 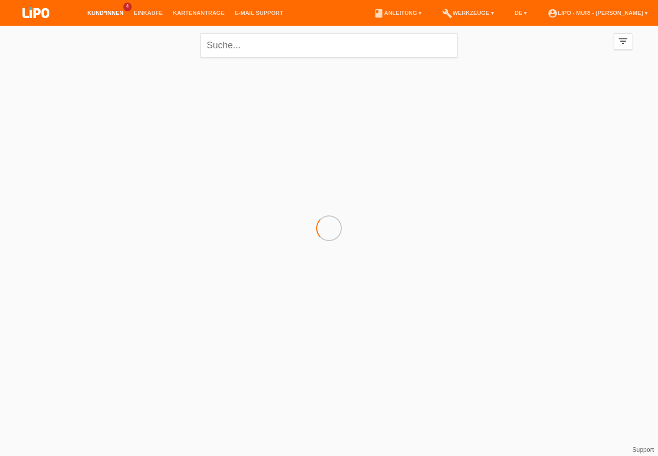 What do you see at coordinates (105, 13) in the screenshot?
I see `a: Kund*innen` at bounding box center [105, 13].